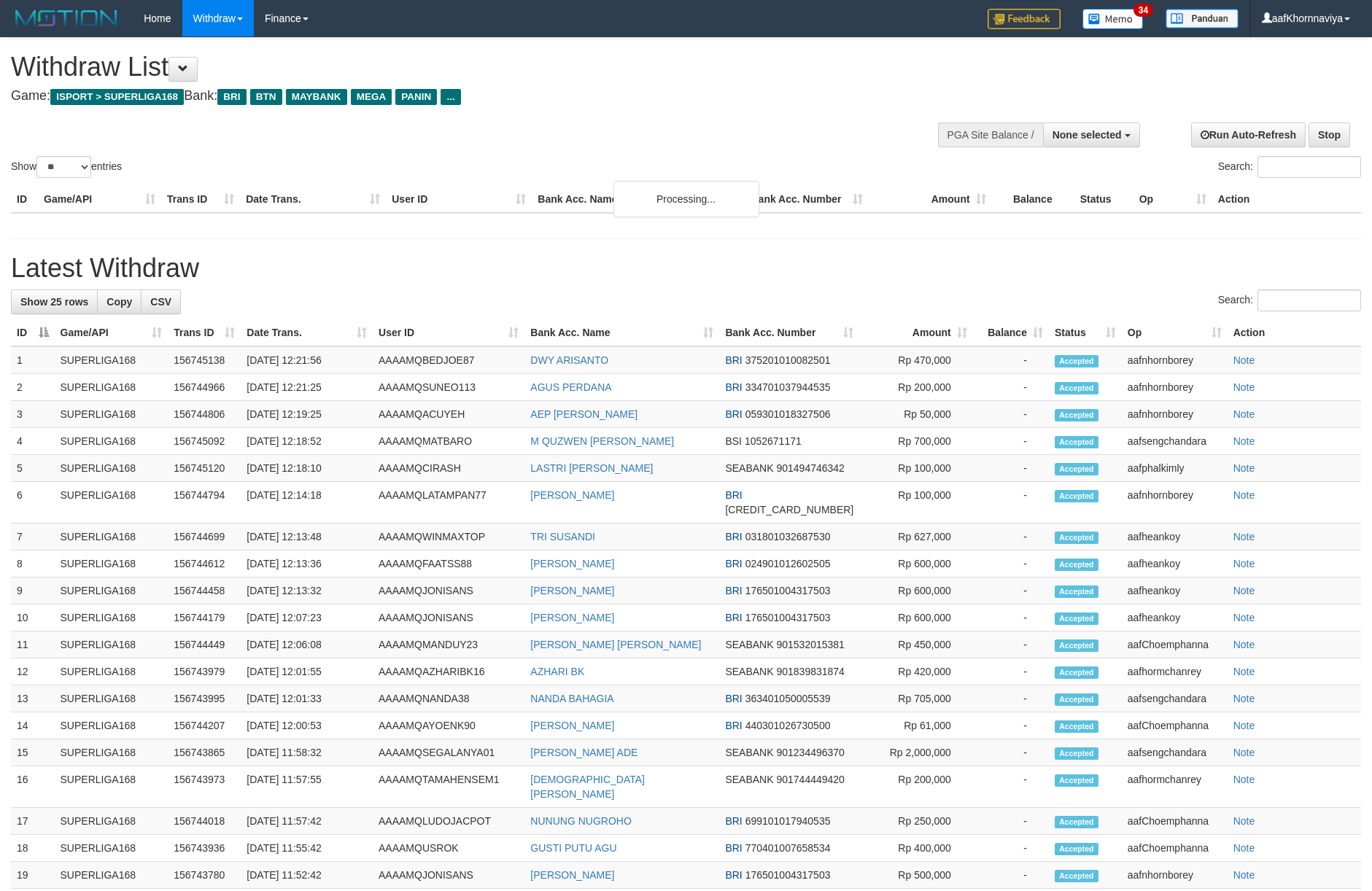  What do you see at coordinates (204, 333) in the screenshot?
I see `th: Trans ID: activate to sort column ascending` at bounding box center [204, 333].